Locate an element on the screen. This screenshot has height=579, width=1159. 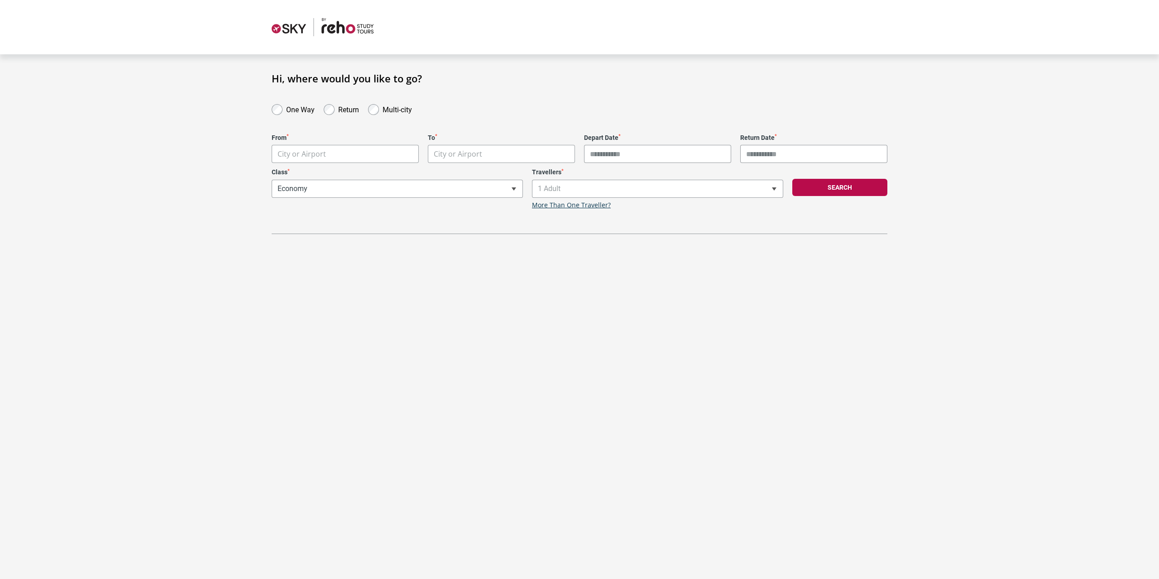
label: Return Date is located at coordinates (813, 138).